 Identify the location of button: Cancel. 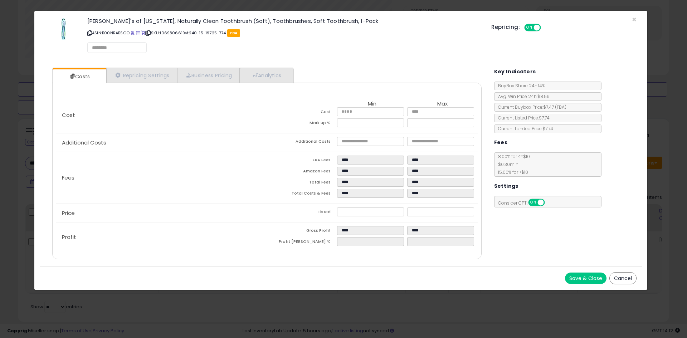
(623, 278).